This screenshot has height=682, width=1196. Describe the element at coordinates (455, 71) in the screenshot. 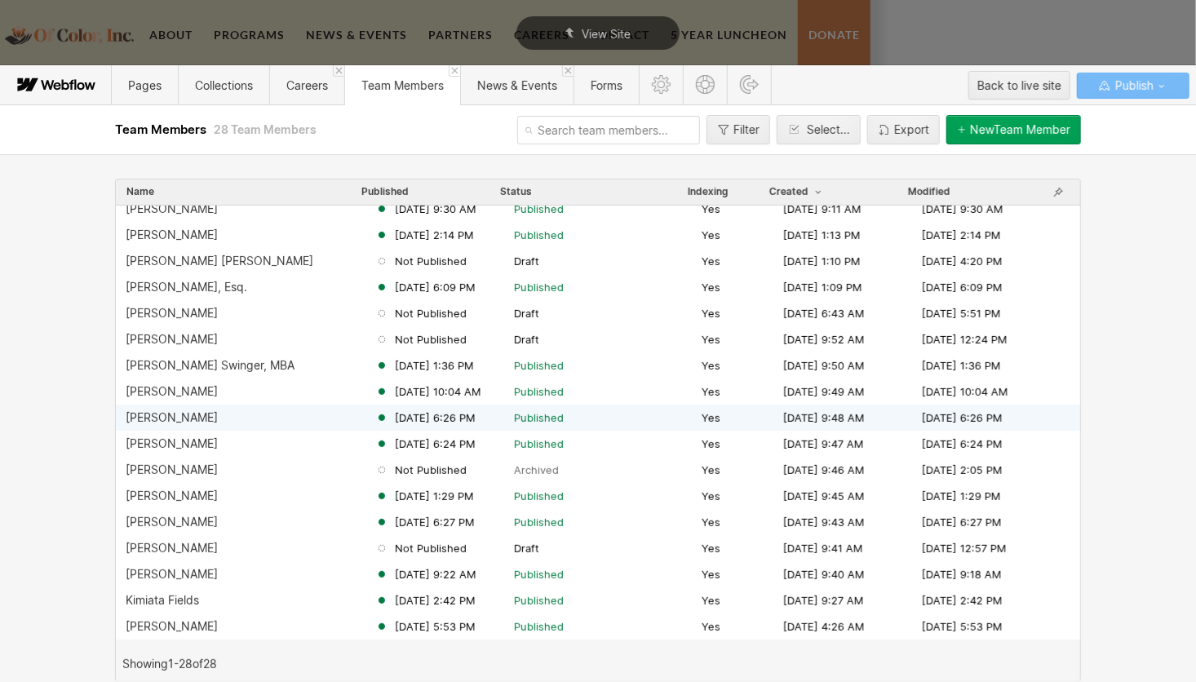

I see `a: Close 'Team Members' tab` at that location.